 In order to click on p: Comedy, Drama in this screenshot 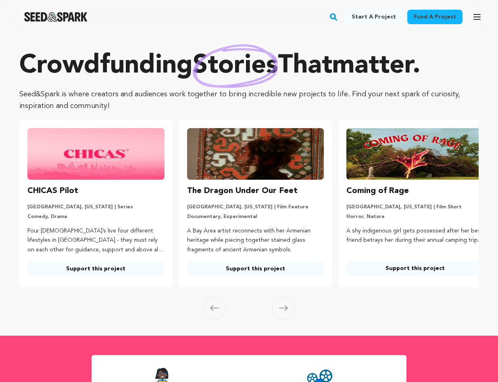, I will do `click(96, 217)`.